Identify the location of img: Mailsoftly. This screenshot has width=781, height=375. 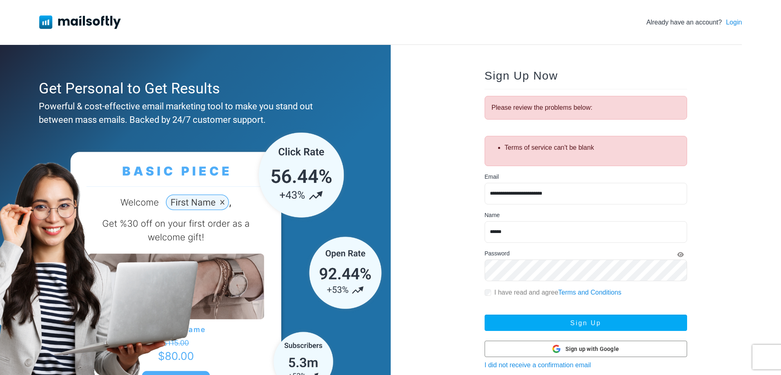
(80, 22).